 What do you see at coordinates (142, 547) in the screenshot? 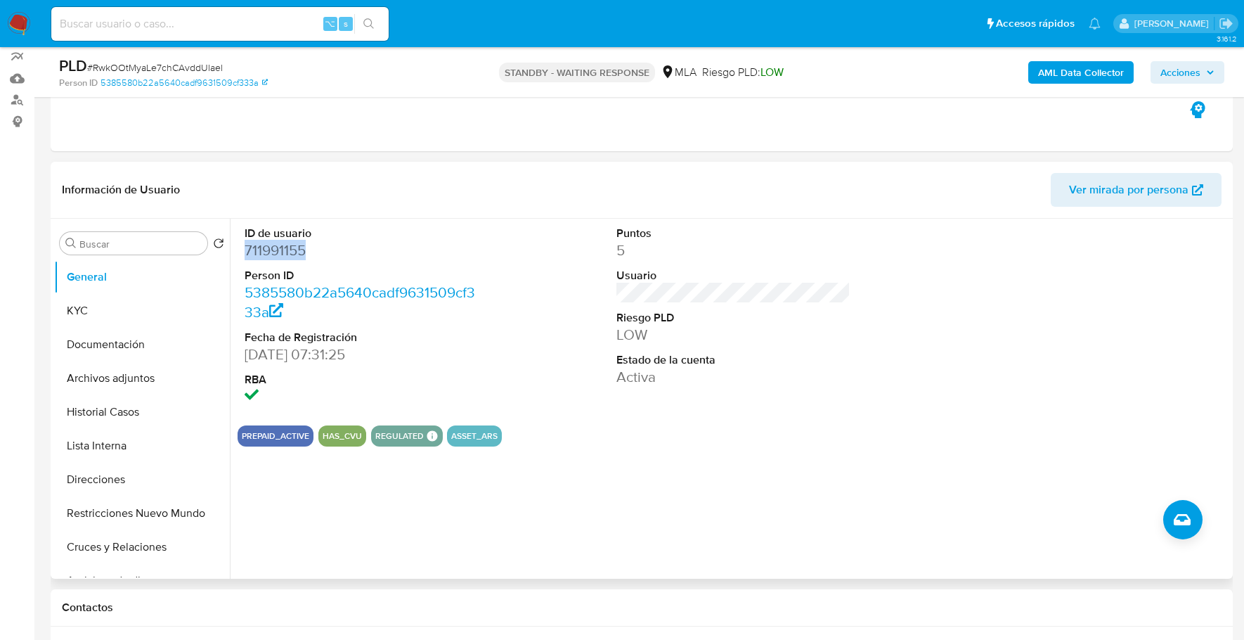
I see `button: Cruces y Relaciones` at bounding box center [142, 547].